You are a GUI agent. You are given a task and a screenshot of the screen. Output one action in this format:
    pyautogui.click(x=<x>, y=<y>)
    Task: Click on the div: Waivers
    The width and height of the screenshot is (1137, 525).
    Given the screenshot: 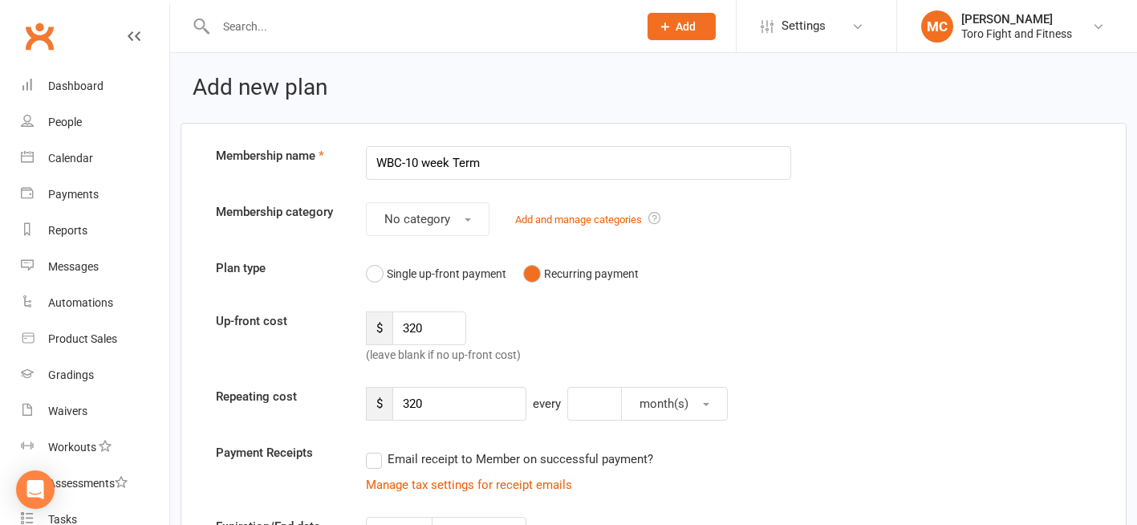 What is the action you would take?
    pyautogui.click(x=67, y=411)
    